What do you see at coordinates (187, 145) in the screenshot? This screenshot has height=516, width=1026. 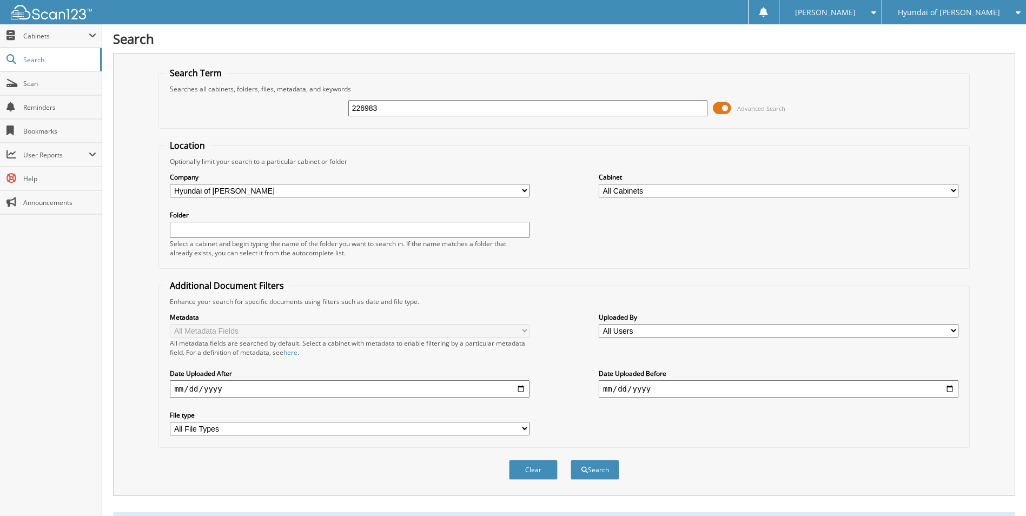 I see `legend: Location` at bounding box center [187, 145].